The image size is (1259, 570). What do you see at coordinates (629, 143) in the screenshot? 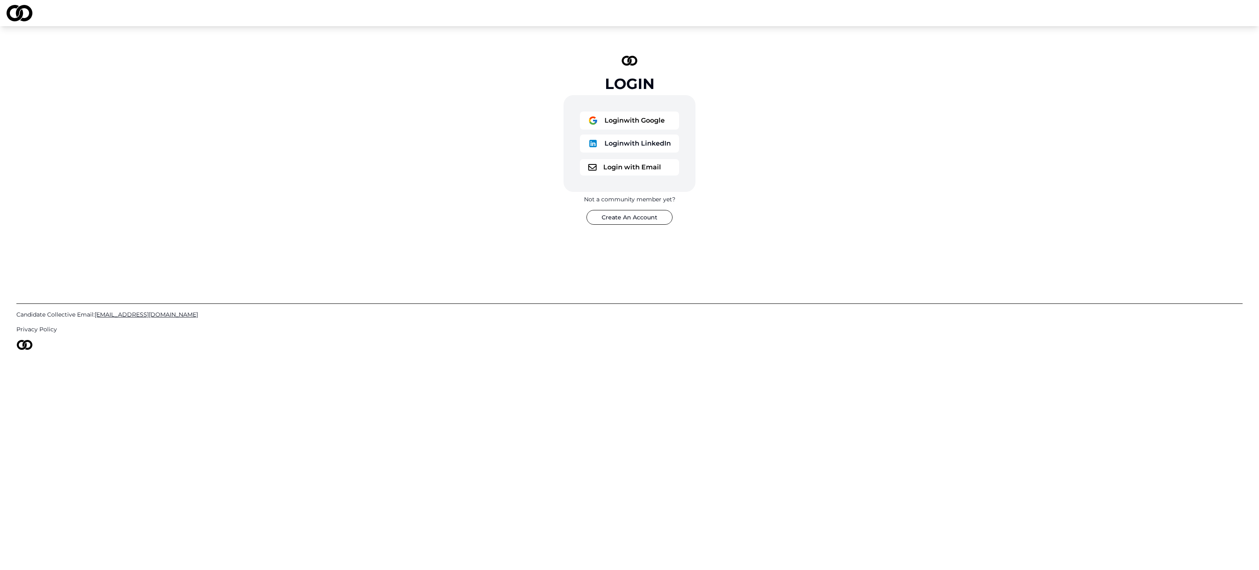
I see `button: logoLoginwith LinkedIn` at bounding box center [629, 143].